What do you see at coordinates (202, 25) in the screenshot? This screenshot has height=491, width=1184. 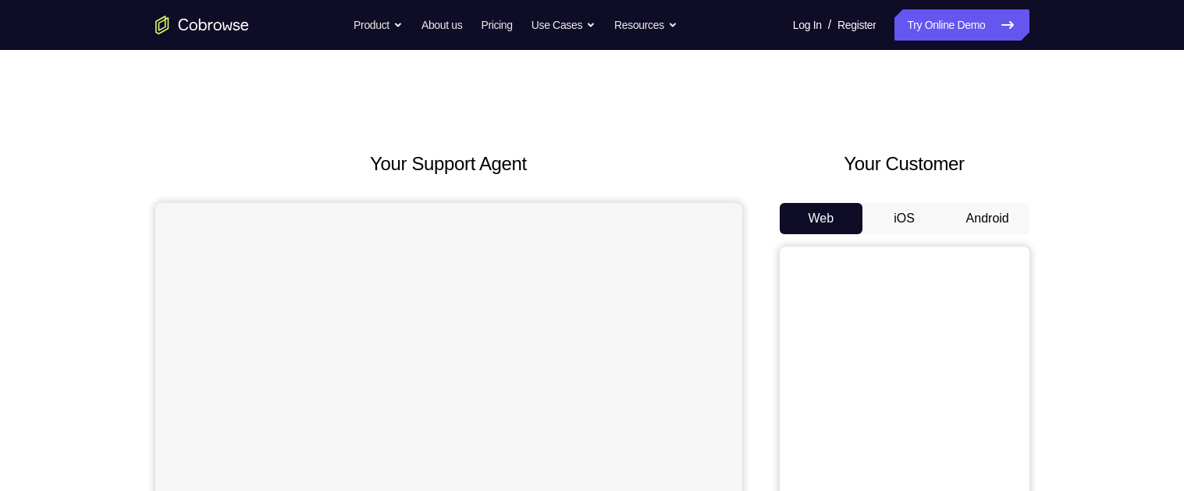 I see `a: Go to the home page` at bounding box center [202, 25].